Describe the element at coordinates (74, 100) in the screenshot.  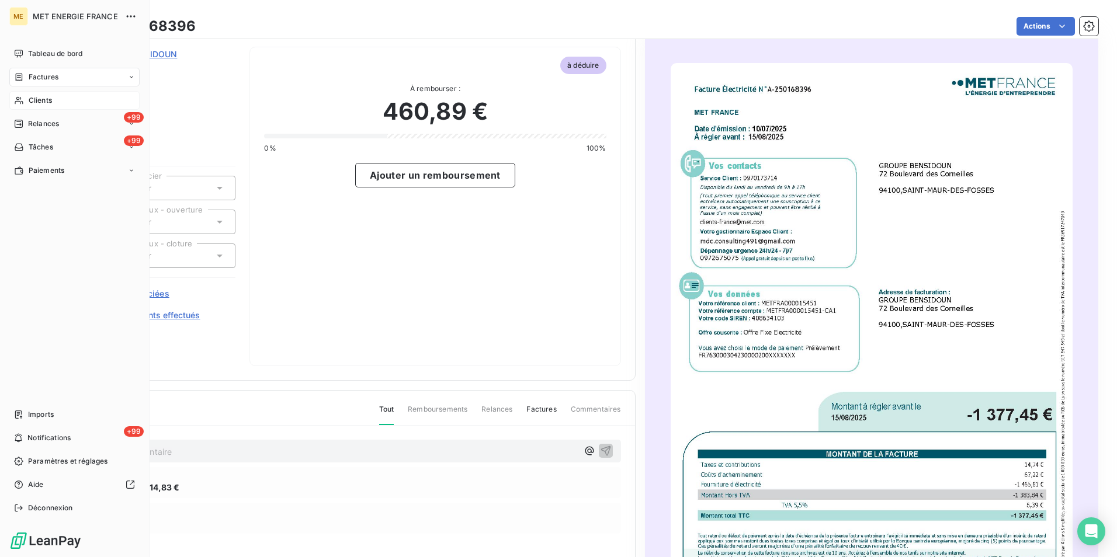
I see `a: Clients` at that location.